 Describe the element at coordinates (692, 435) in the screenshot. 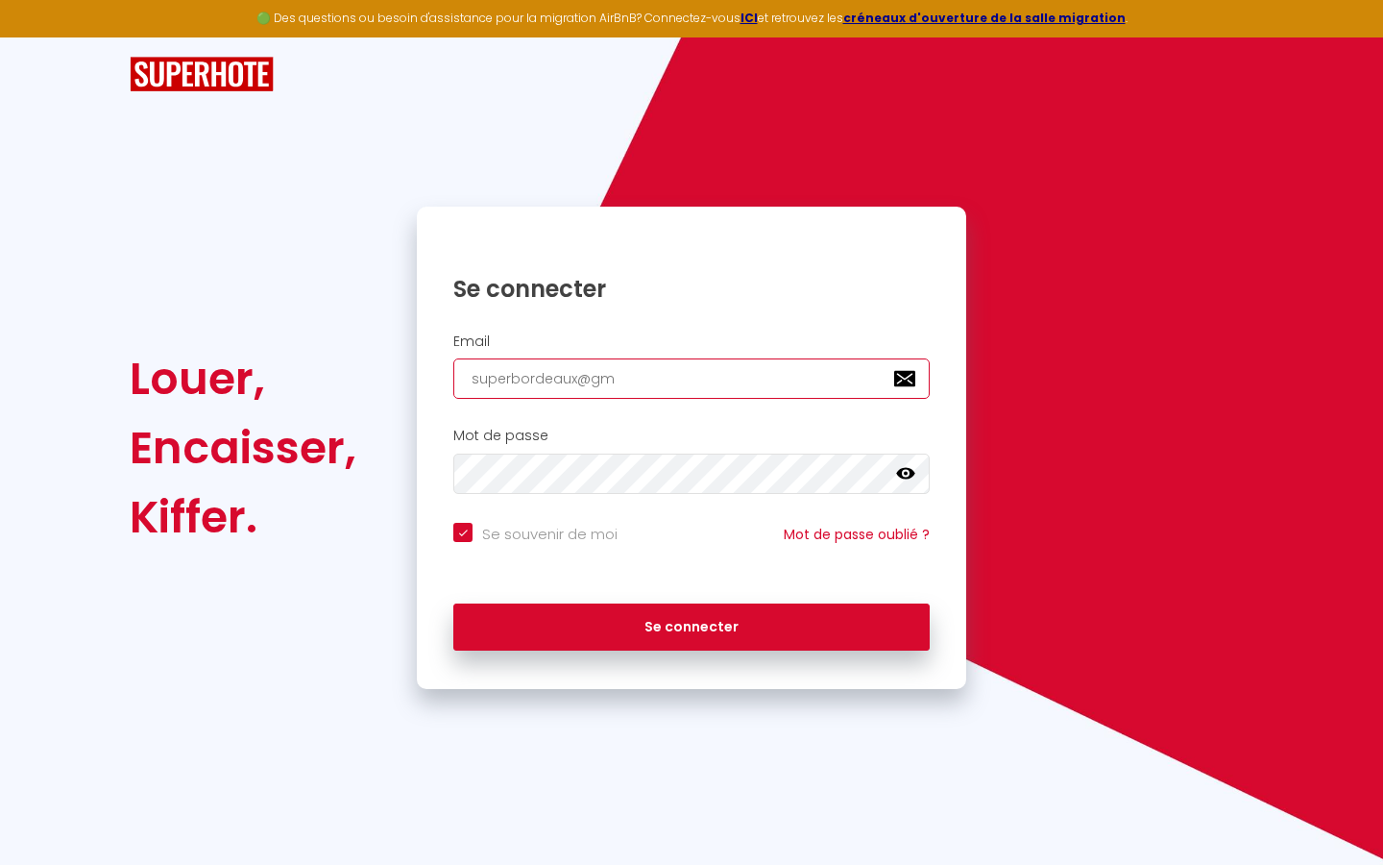

I see `h2: Mot de passe` at that location.